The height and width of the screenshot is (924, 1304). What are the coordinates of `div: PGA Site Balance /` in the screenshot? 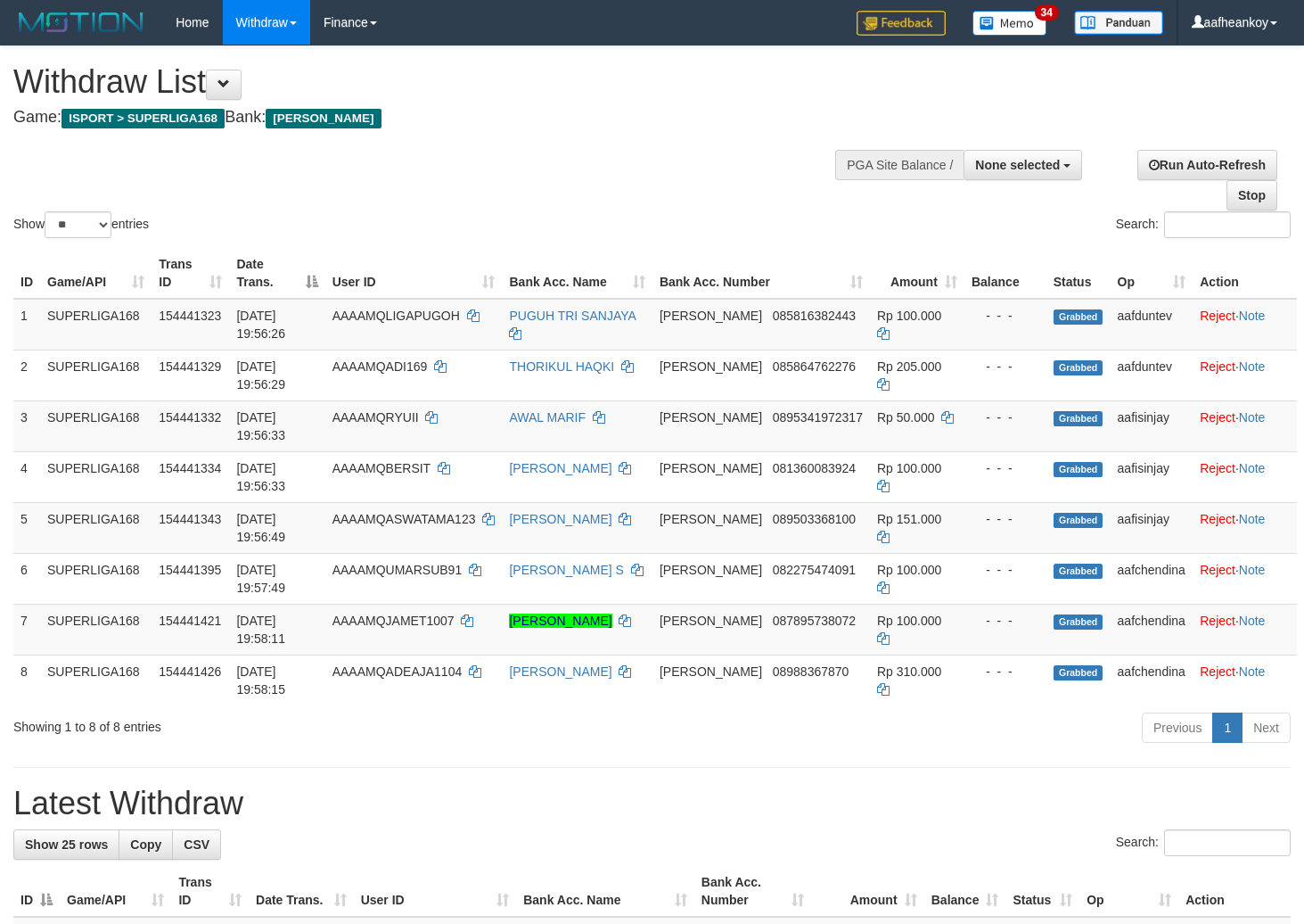 It's located at (900, 165).